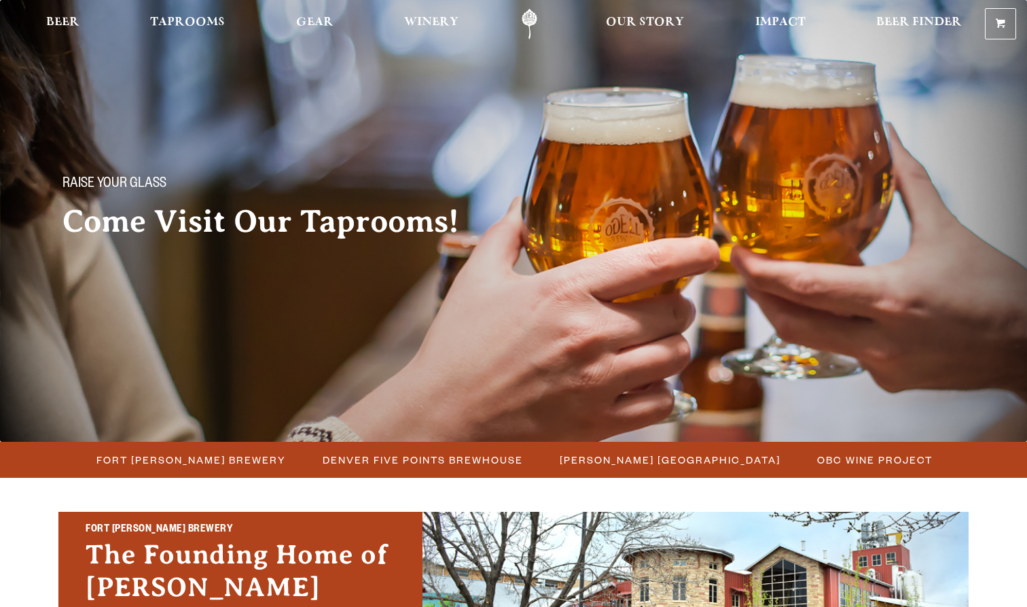 This screenshot has width=1027, height=607. Describe the element at coordinates (114, 185) in the screenshot. I see `span: Raise your glass` at that location.